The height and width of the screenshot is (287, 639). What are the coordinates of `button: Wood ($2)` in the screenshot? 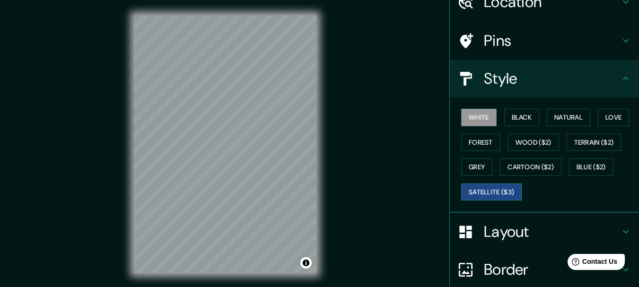 It's located at (533, 142).